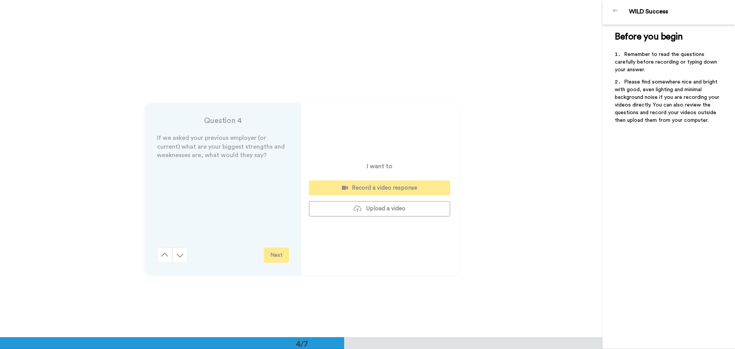 This screenshot has width=735, height=349. I want to click on span: Remember to read the questions carefully before recording or typing down your answer., so click(666, 62).